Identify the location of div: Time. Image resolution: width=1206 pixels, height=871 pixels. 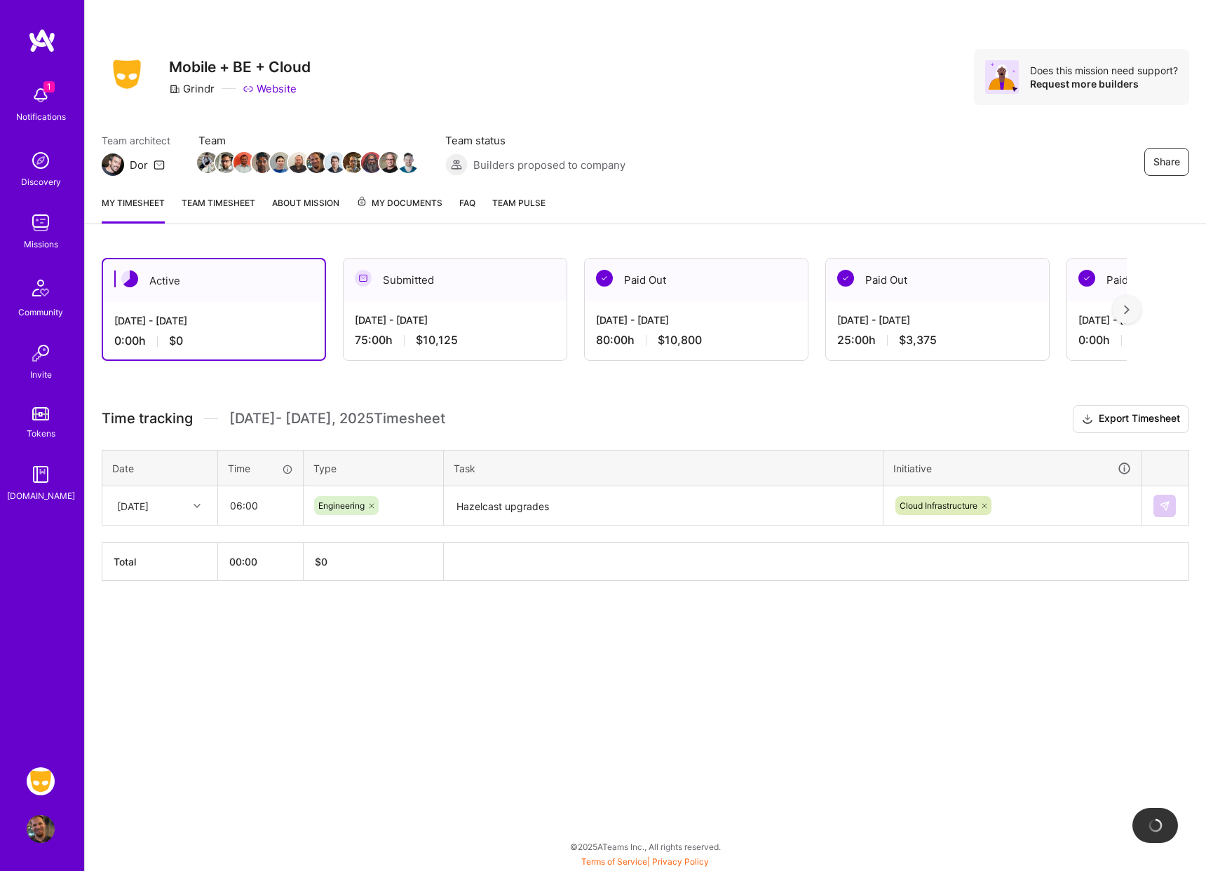
(260, 468).